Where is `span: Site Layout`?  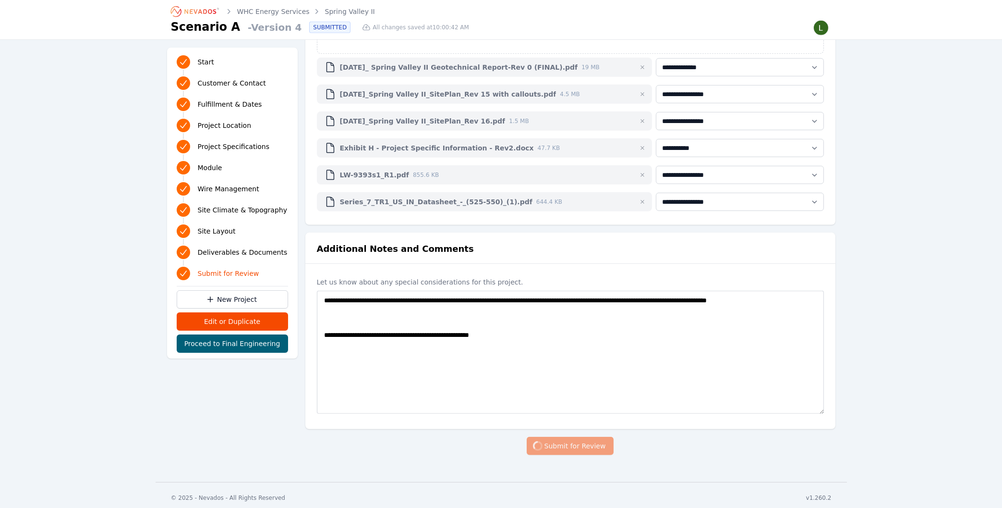 span: Site Layout is located at coordinates (217, 231).